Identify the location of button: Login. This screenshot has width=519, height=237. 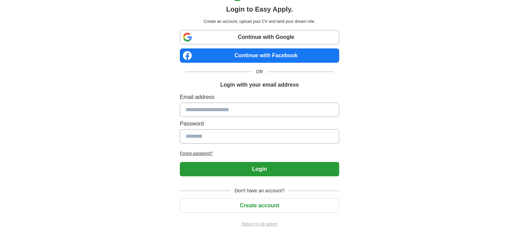
(259, 169).